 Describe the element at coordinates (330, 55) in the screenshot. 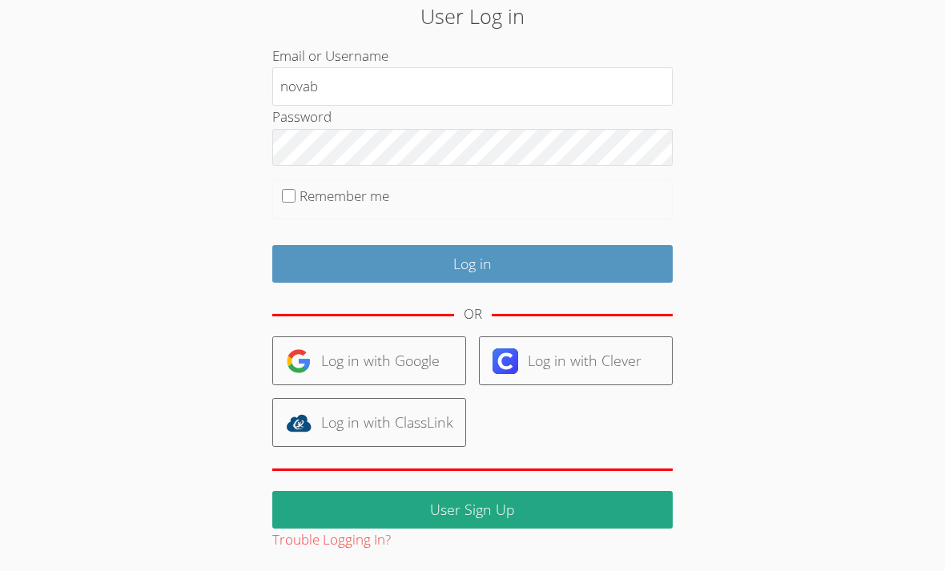

I see `label: Email or Username` at that location.